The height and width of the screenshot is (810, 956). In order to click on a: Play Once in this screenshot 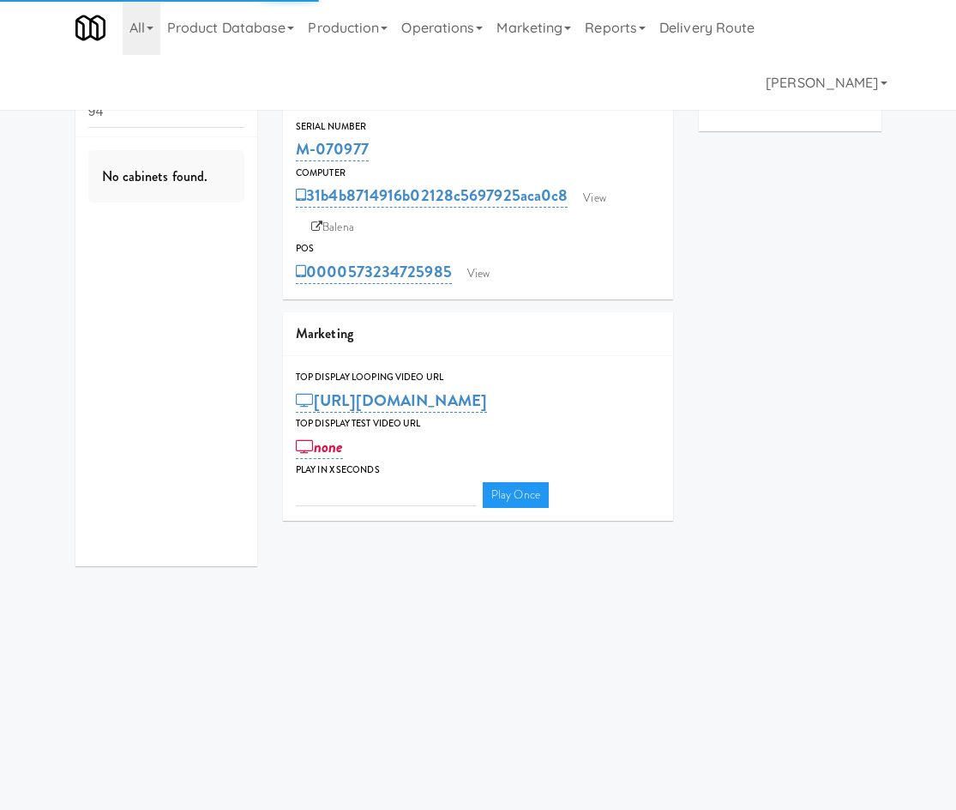, I will do `click(515, 495)`.